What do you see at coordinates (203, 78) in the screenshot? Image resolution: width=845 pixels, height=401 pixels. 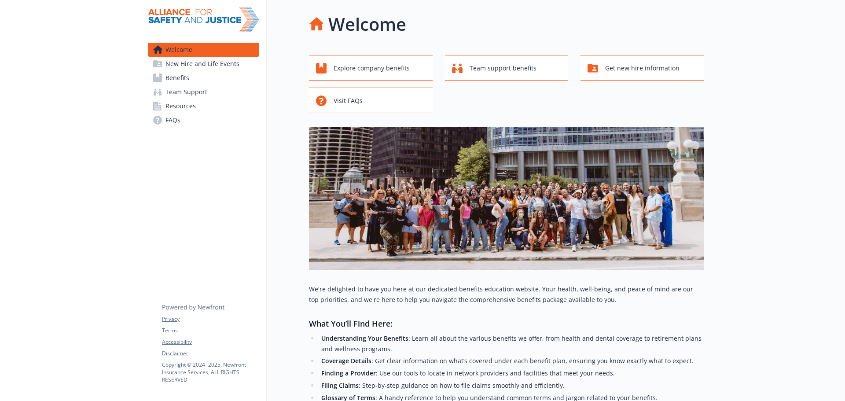 I see `a: Benefits` at bounding box center [203, 78].